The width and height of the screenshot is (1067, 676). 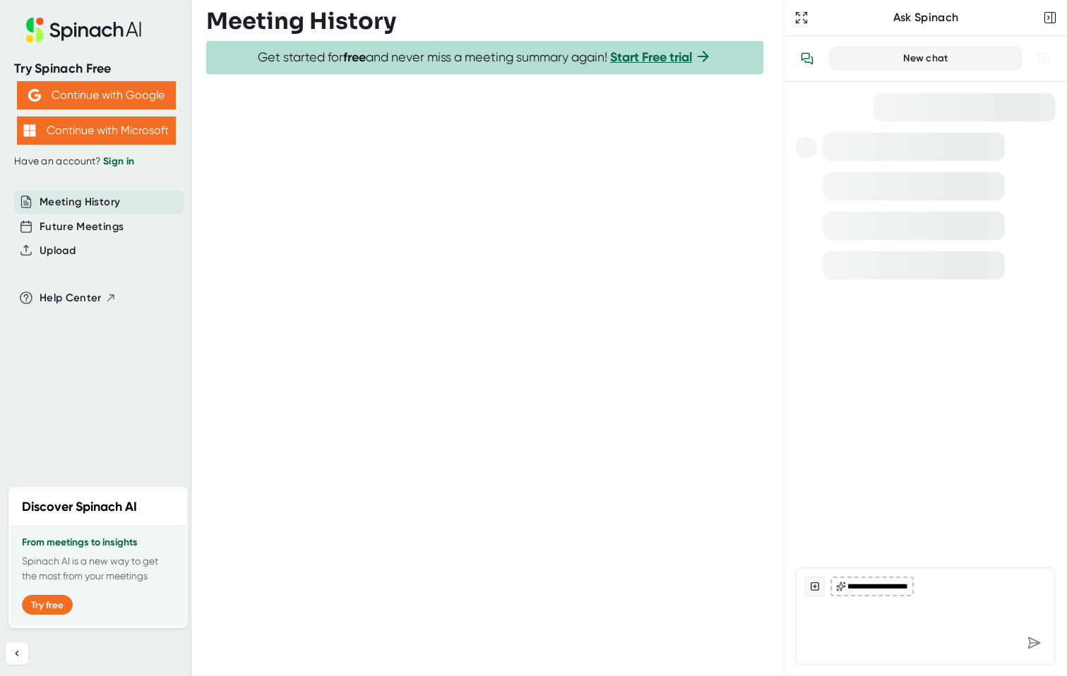 I want to click on div: Ask Spinach, so click(x=926, y=18).